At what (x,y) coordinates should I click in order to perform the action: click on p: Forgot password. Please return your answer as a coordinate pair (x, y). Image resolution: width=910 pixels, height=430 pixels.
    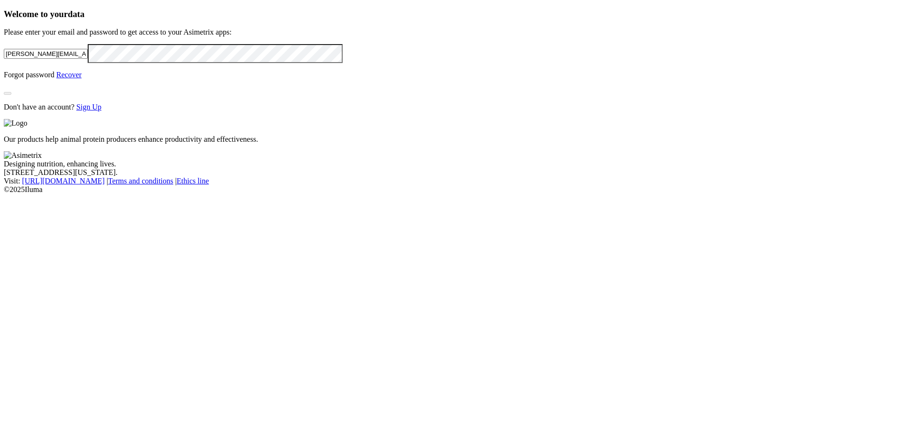
    Looking at the image, I should click on (455, 75).